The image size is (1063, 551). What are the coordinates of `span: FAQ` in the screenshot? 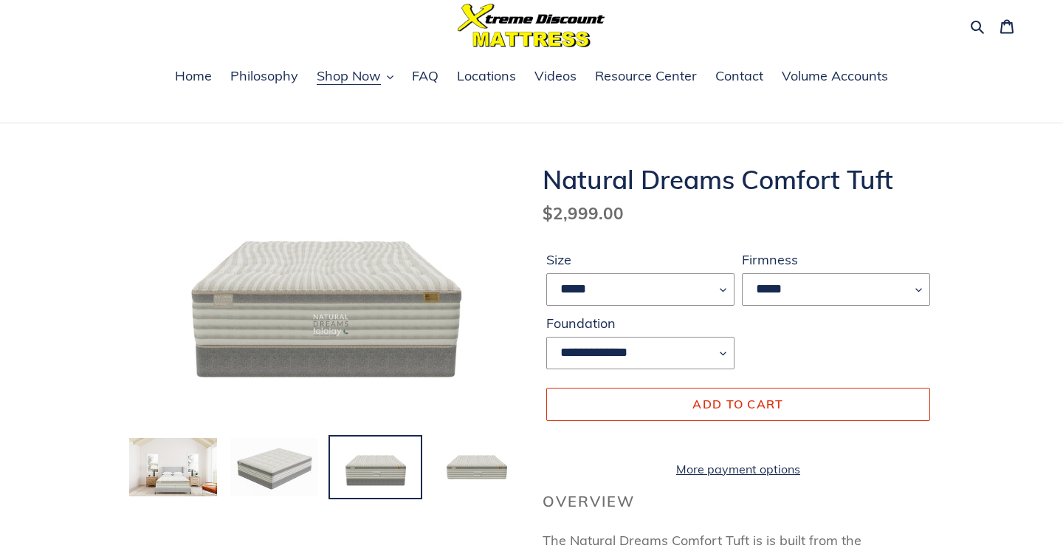 It's located at (425, 76).